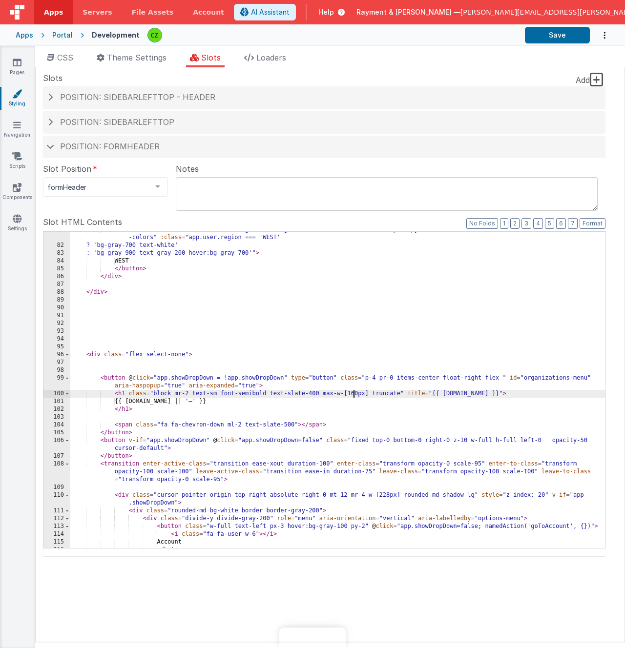 The width and height of the screenshot is (625, 648). What do you see at coordinates (57, 285) in the screenshot?
I see `div: 87` at bounding box center [57, 285].